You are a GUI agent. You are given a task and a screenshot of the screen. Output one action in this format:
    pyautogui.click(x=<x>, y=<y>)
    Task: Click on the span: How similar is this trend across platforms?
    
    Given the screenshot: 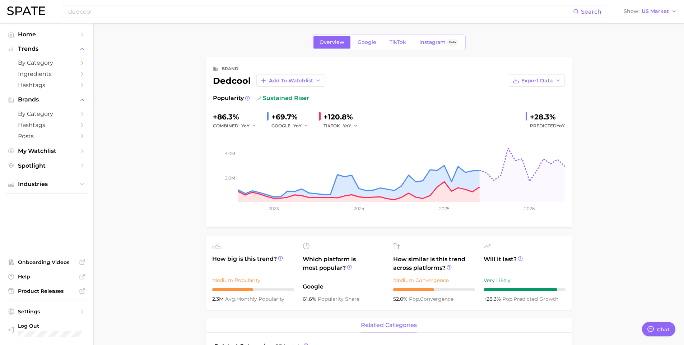 What is the action you would take?
    pyautogui.click(x=434, y=263)
    